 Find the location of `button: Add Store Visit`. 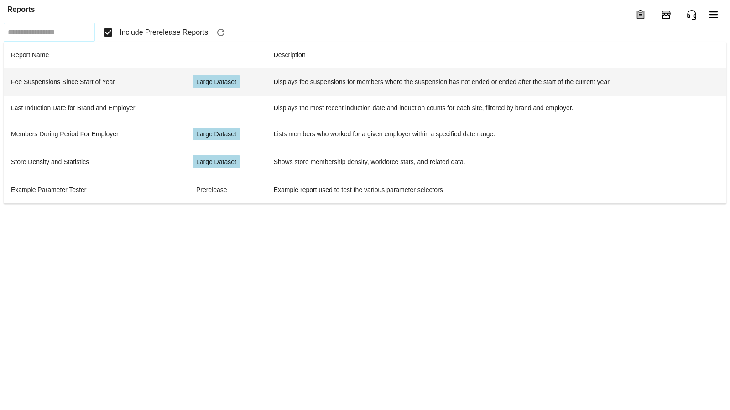

button: Add Store Visit is located at coordinates (667, 15).